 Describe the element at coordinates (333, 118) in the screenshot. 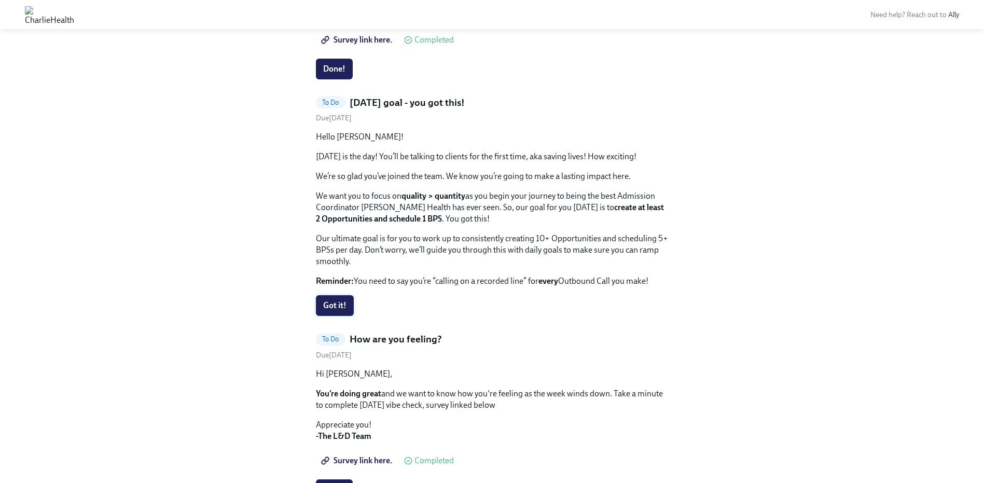

I see `span: Friday, September 5th 2025, 5:00 am` at that location.